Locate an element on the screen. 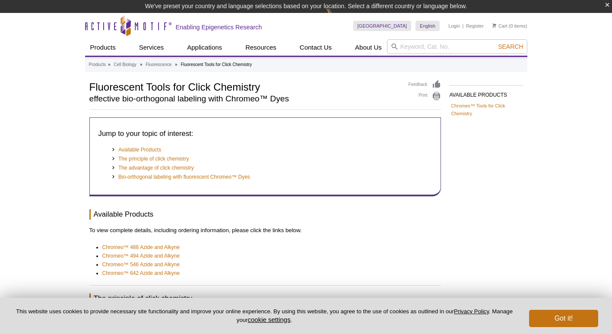  a: Fluorescence is located at coordinates (158, 65).